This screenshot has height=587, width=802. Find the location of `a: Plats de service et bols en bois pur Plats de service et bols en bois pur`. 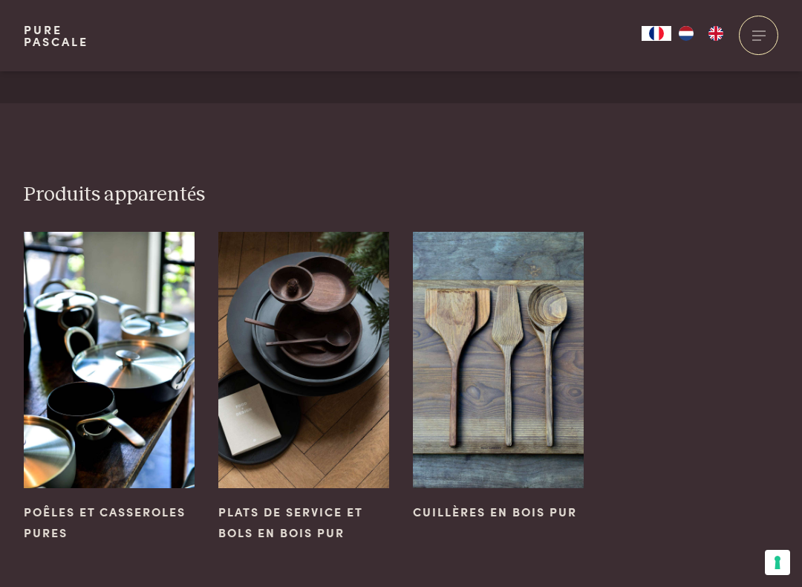

a: Plats de service et bols en bois pur Plats de service et bols en bois pur is located at coordinates (304, 387).